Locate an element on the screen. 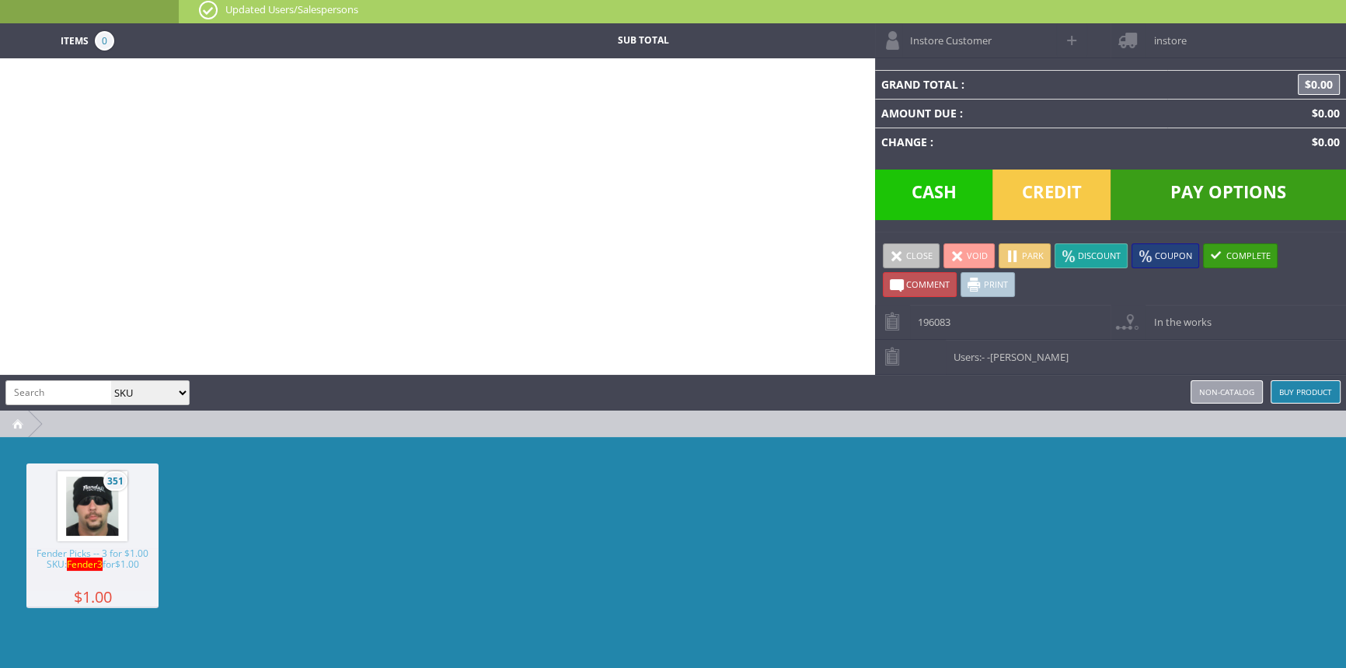 This screenshot has width=1346, height=668. td: Sub Total is located at coordinates (643, 40).